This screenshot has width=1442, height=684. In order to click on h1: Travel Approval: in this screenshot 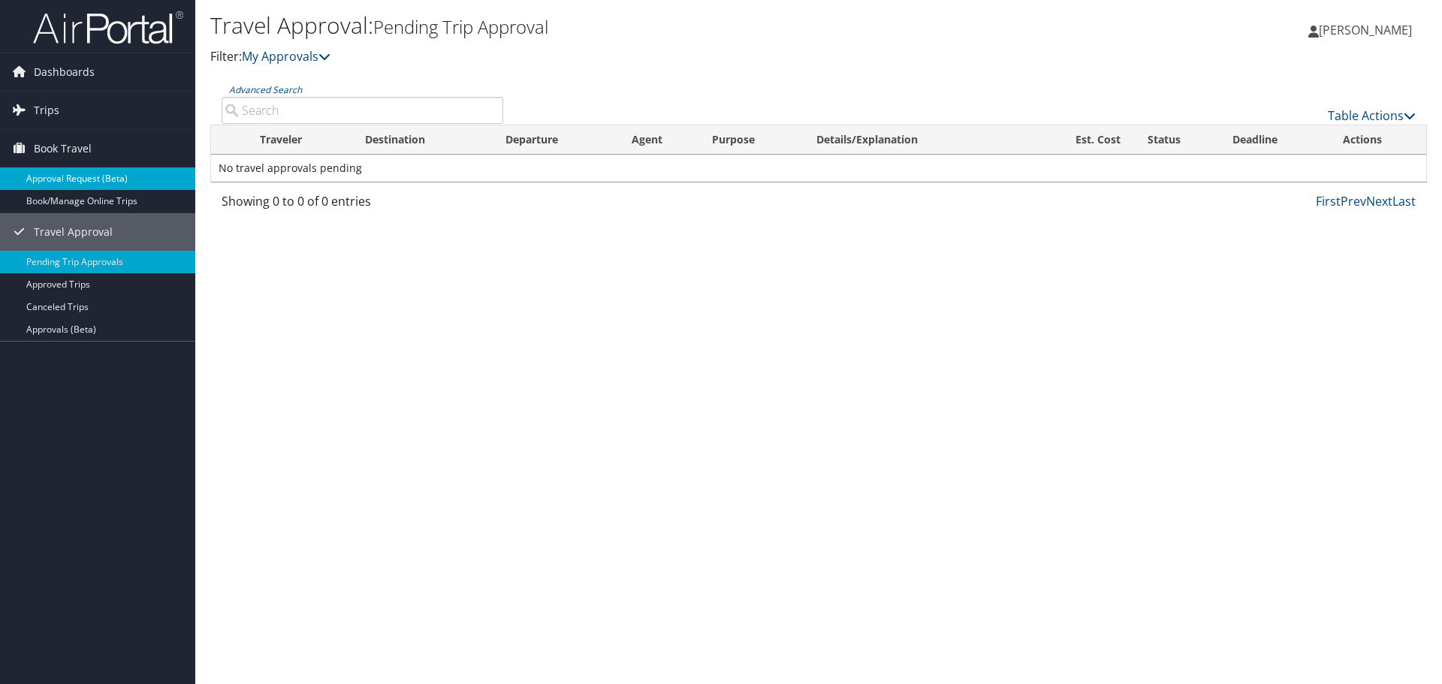, I will do `click(616, 26)`.